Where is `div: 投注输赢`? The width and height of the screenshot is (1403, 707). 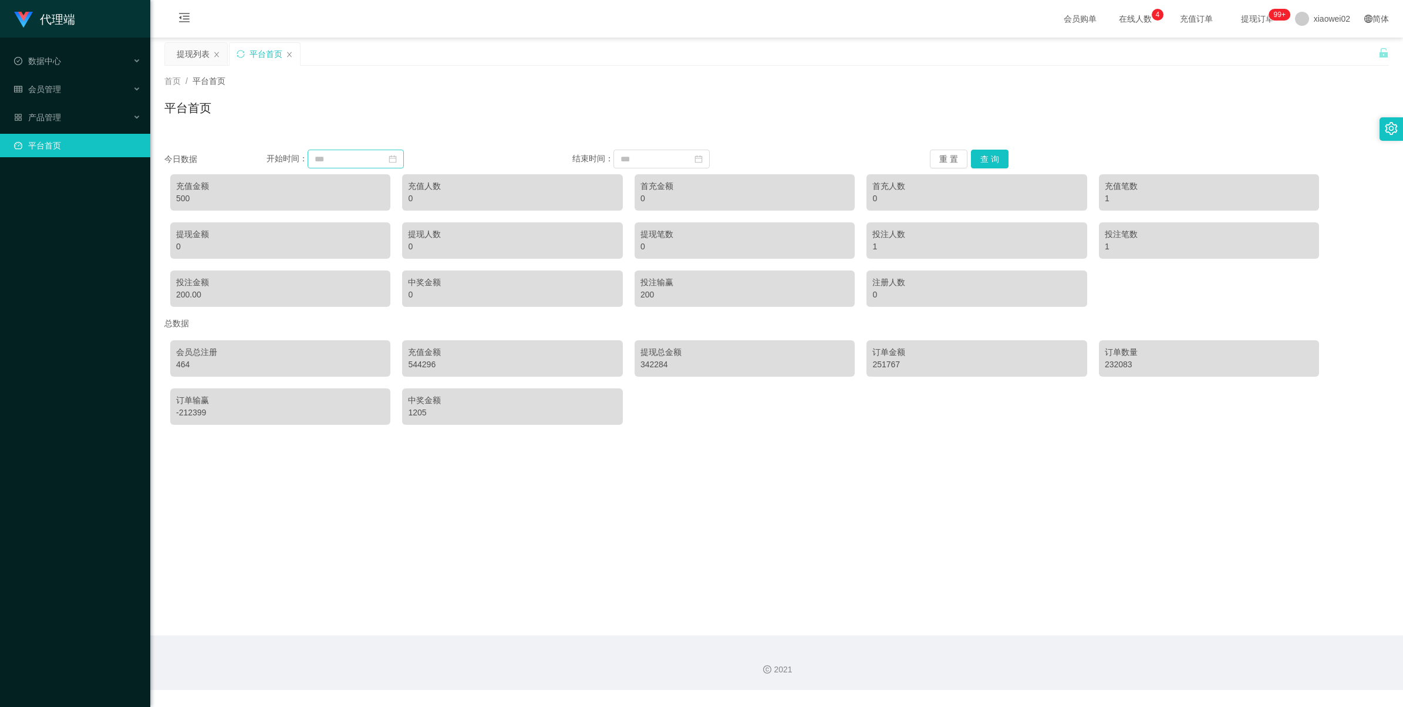 div: 投注输赢 is located at coordinates (744, 282).